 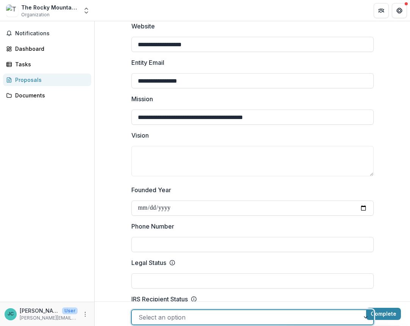 What do you see at coordinates (50, 48) in the screenshot?
I see `div: Dashboard` at bounding box center [50, 48].